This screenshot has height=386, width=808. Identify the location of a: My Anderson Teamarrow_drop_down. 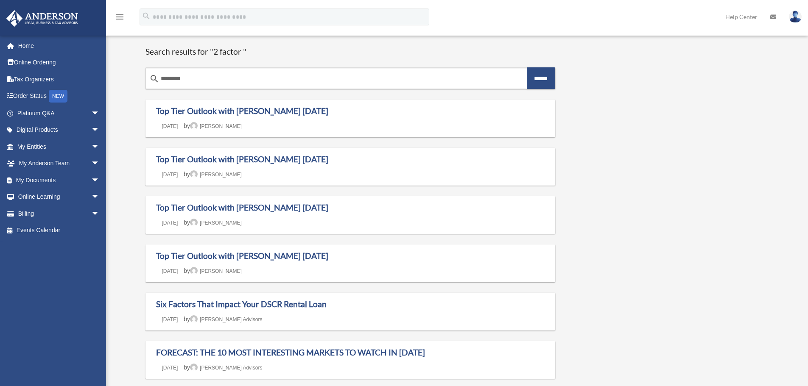
(59, 164).